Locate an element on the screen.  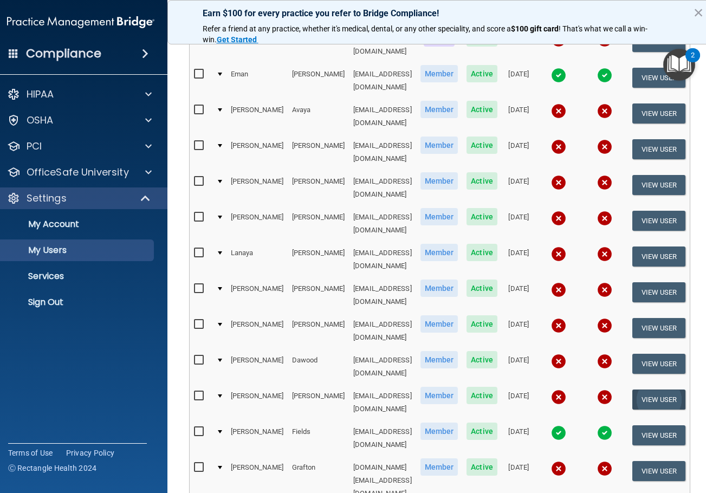
p: PCI is located at coordinates (34, 146).